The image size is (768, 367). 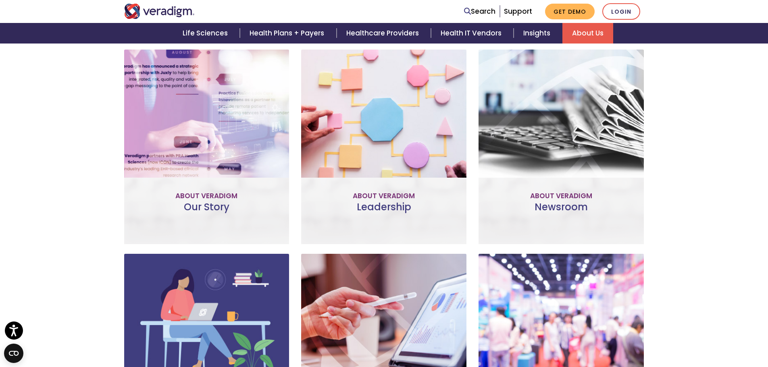 I want to click on a: Life Sciences, so click(x=206, y=33).